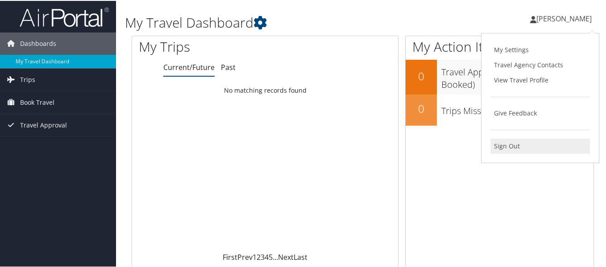  I want to click on a: Last, so click(300, 257).